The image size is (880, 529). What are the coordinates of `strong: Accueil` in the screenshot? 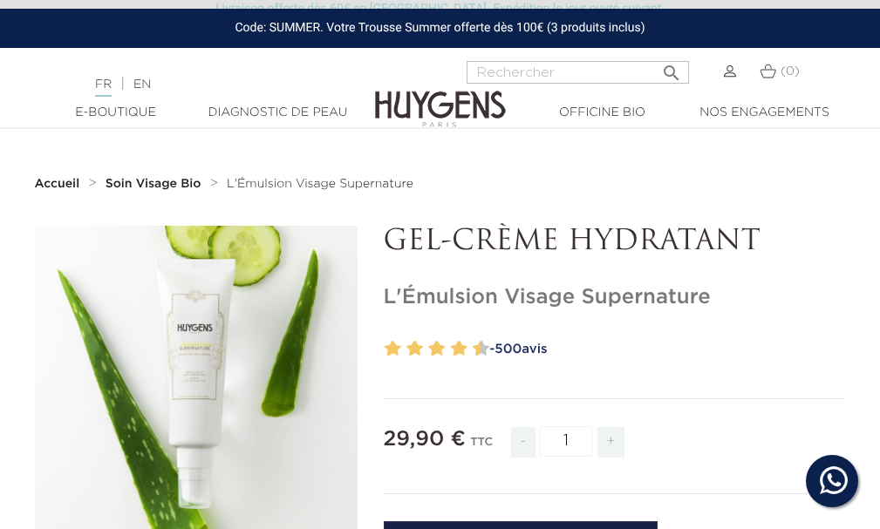 It's located at (58, 184).